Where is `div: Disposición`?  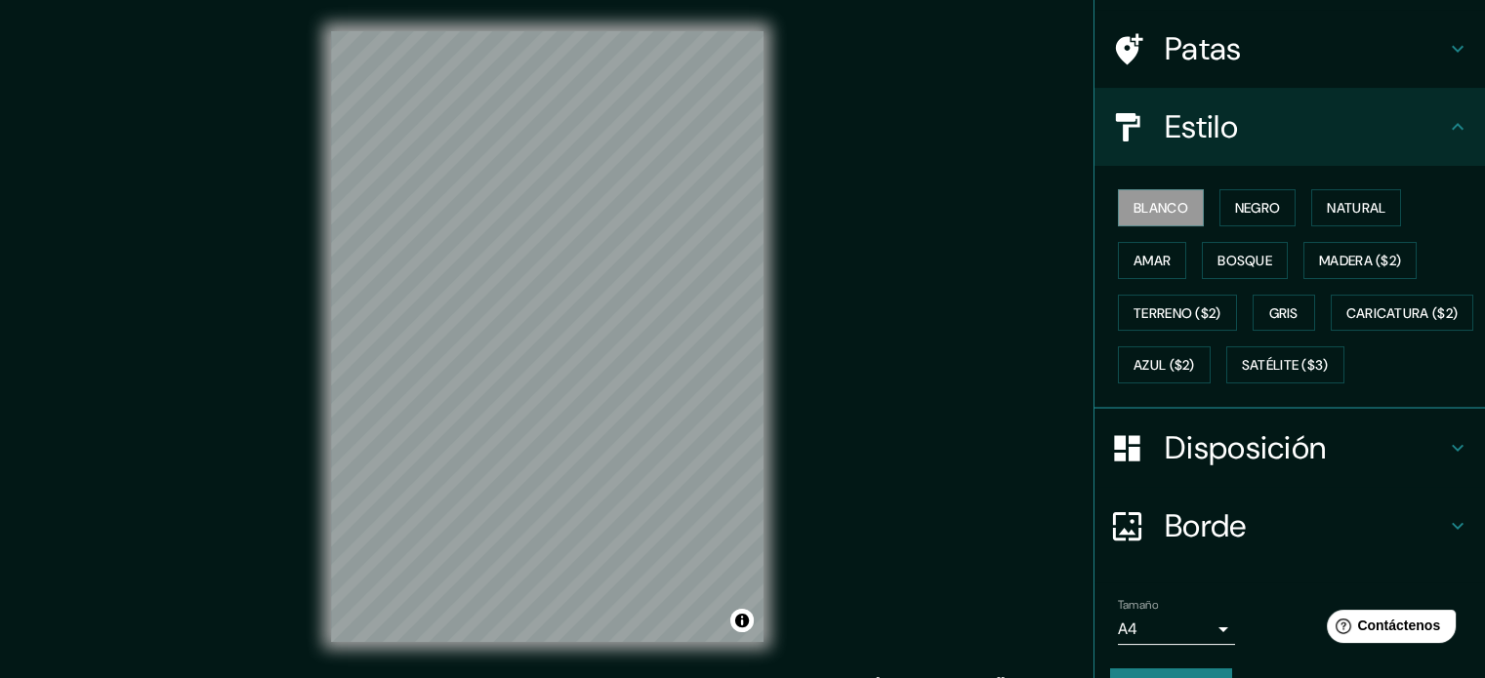 div: Disposición is located at coordinates (1289, 448).